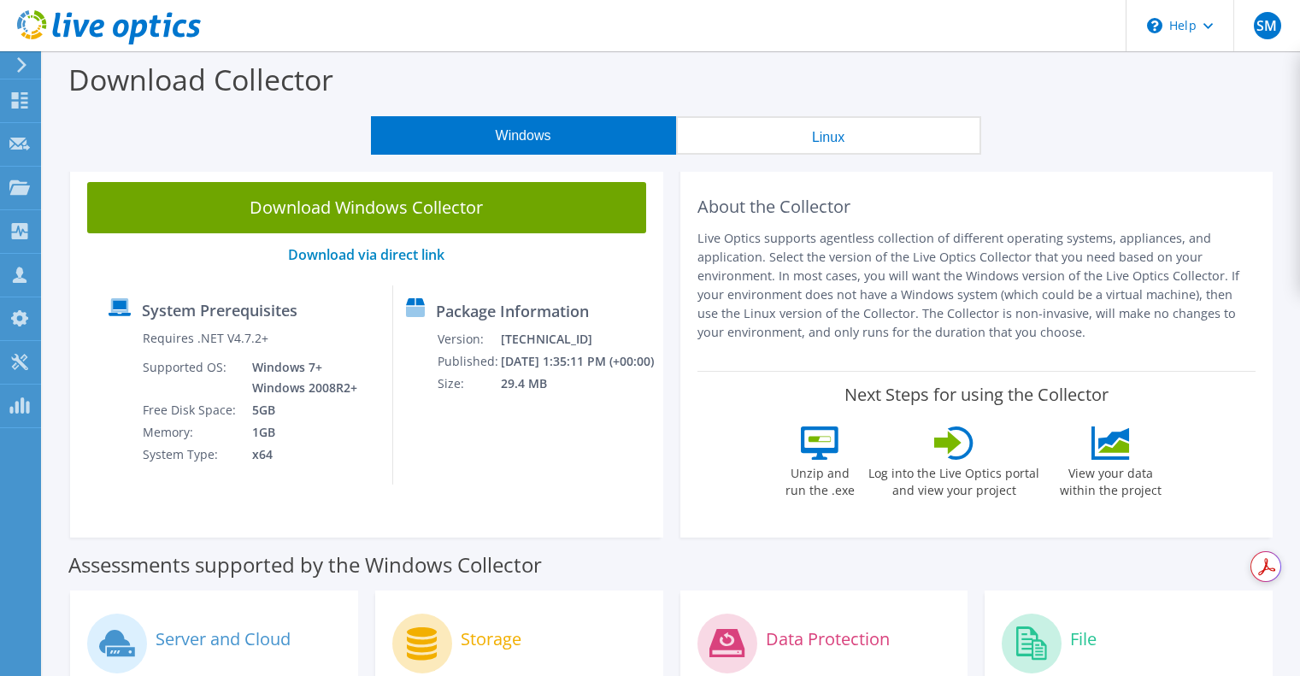  I want to click on label: System Prerequisites, so click(220, 310).